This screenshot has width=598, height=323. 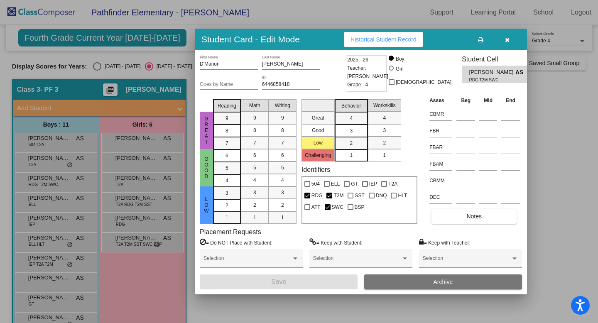 I want to click on span: SST, so click(x=359, y=196).